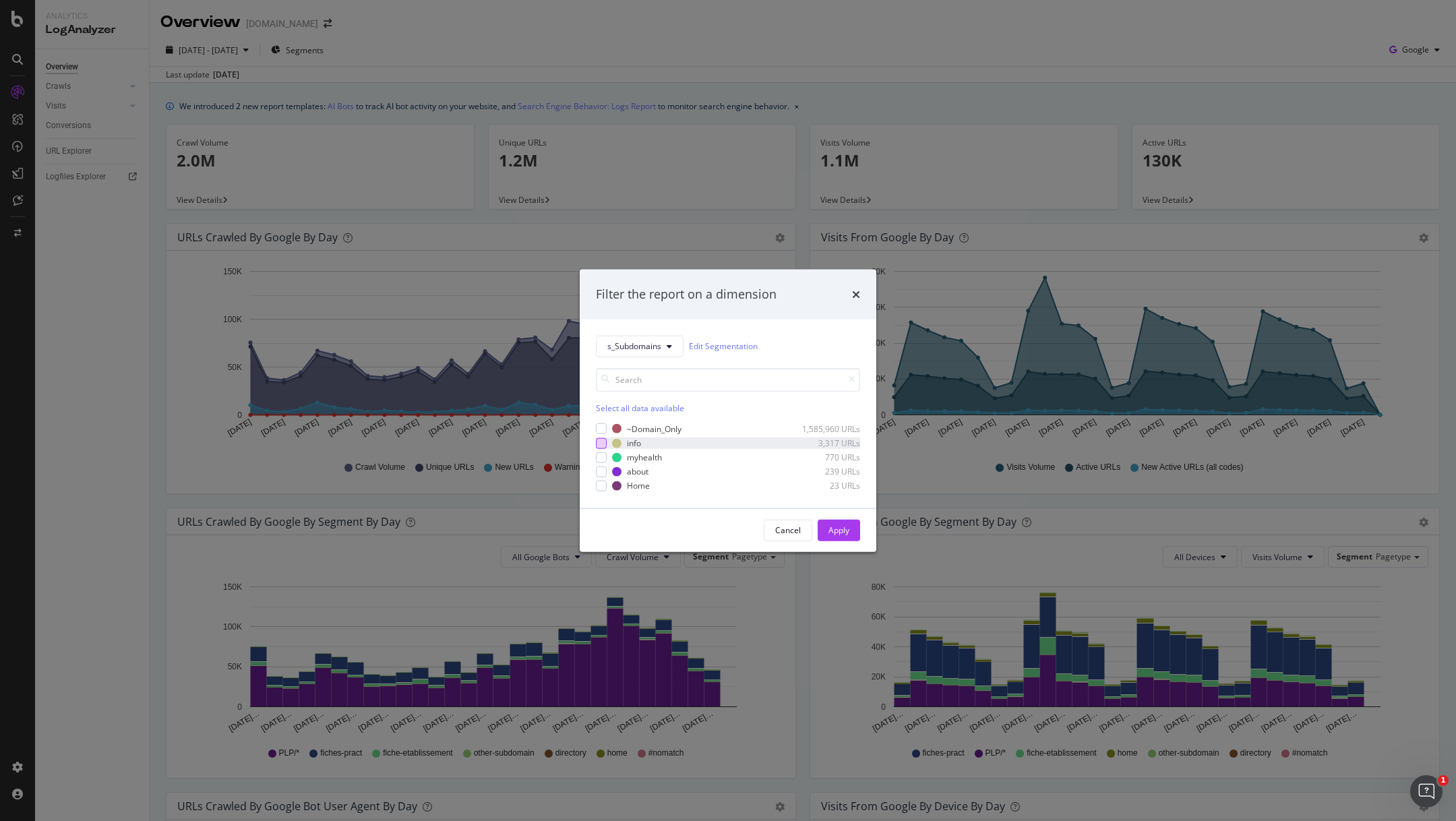 This screenshot has height=821, width=1456. Describe the element at coordinates (728, 411) in the screenshot. I see `div: modal` at that location.